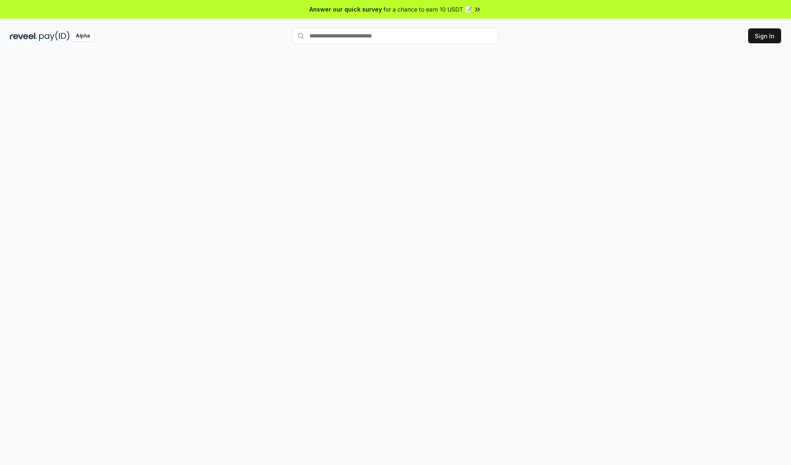  Describe the element at coordinates (765, 36) in the screenshot. I see `button: Sign In` at that location.